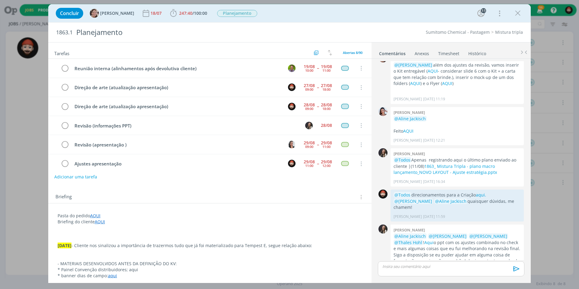 The image size is (579, 289). What do you see at coordinates (64, 33) in the screenshot?
I see `span: 1863.1` at bounding box center [64, 33].